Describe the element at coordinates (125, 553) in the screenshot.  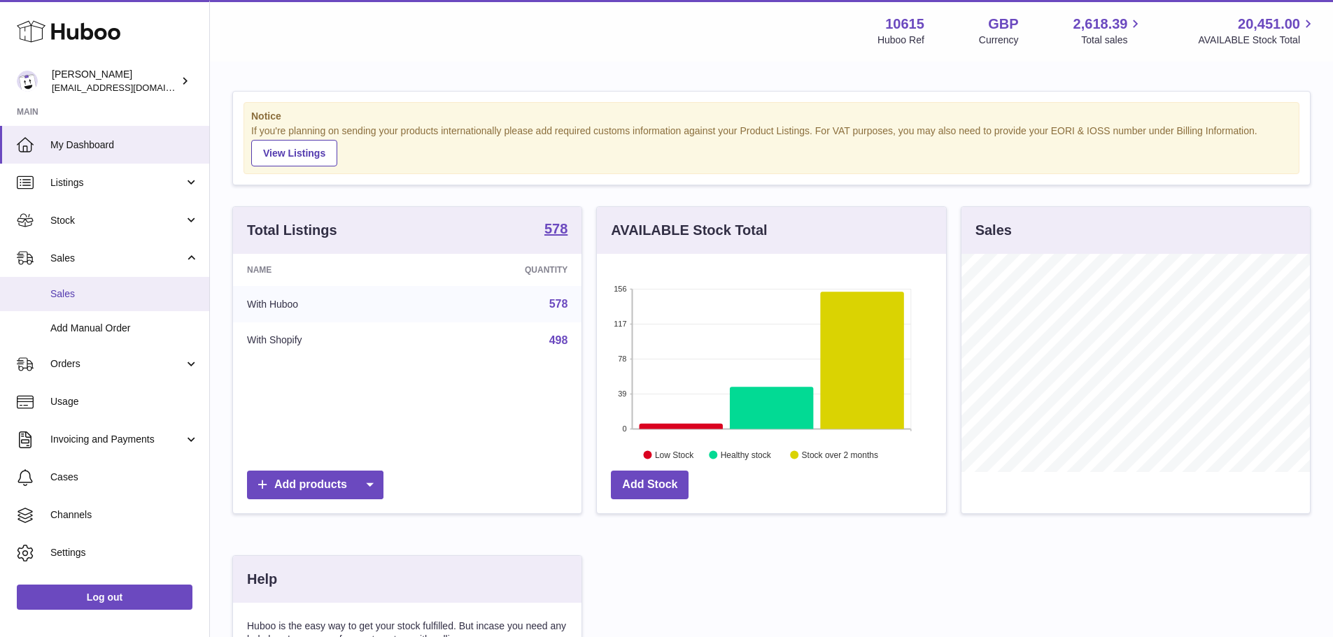
I see `span: Settings` at that location.